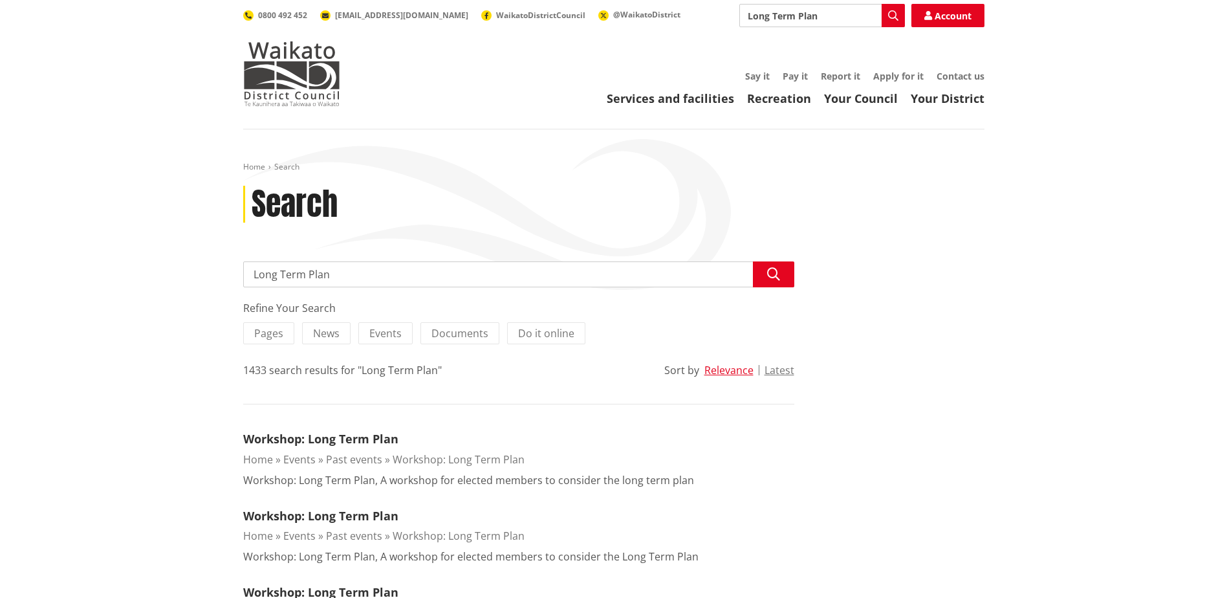 The width and height of the screenshot is (1227, 598). What do you see at coordinates (898, 76) in the screenshot?
I see `a: Apply for it` at bounding box center [898, 76].